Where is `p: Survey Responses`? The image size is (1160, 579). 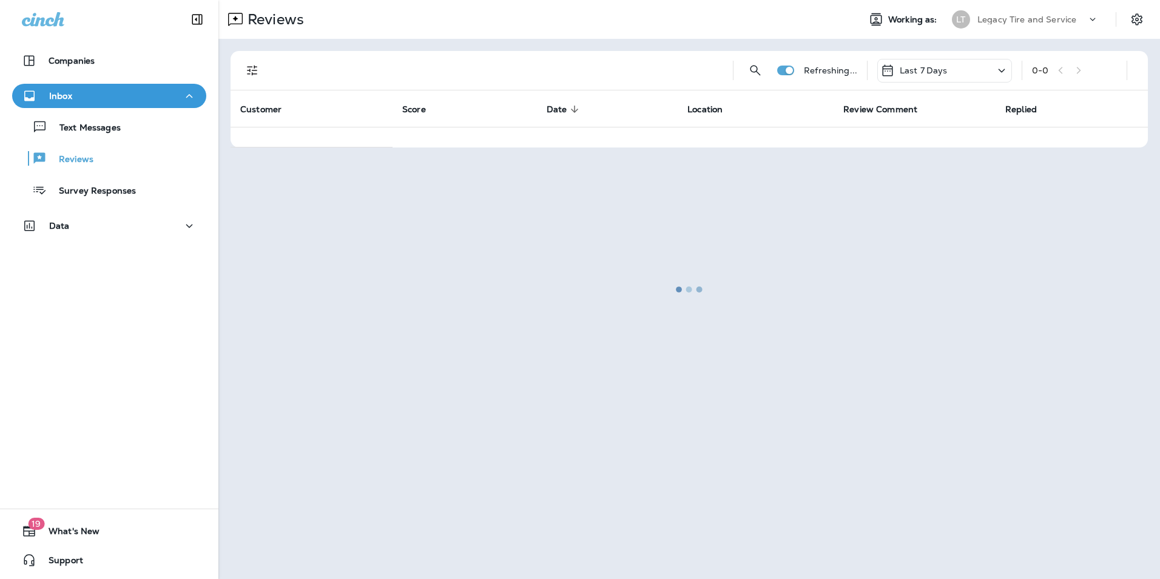
p: Survey Responses is located at coordinates (91, 191).